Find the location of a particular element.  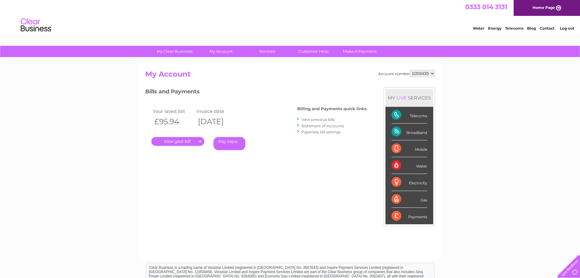

td: Your latest bill is located at coordinates (173, 111).